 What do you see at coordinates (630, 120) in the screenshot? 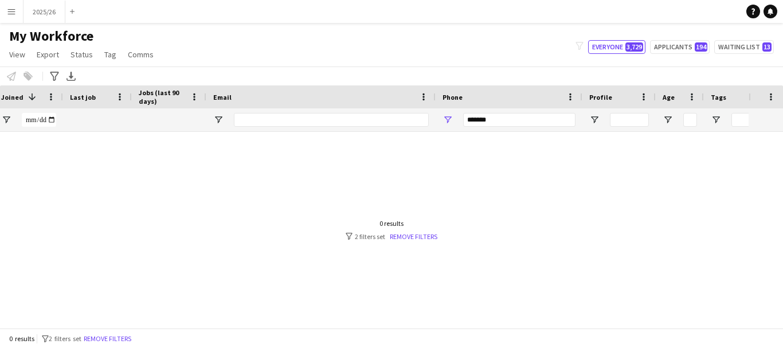
I see `input: Profile Filter Input` at bounding box center [630, 120].